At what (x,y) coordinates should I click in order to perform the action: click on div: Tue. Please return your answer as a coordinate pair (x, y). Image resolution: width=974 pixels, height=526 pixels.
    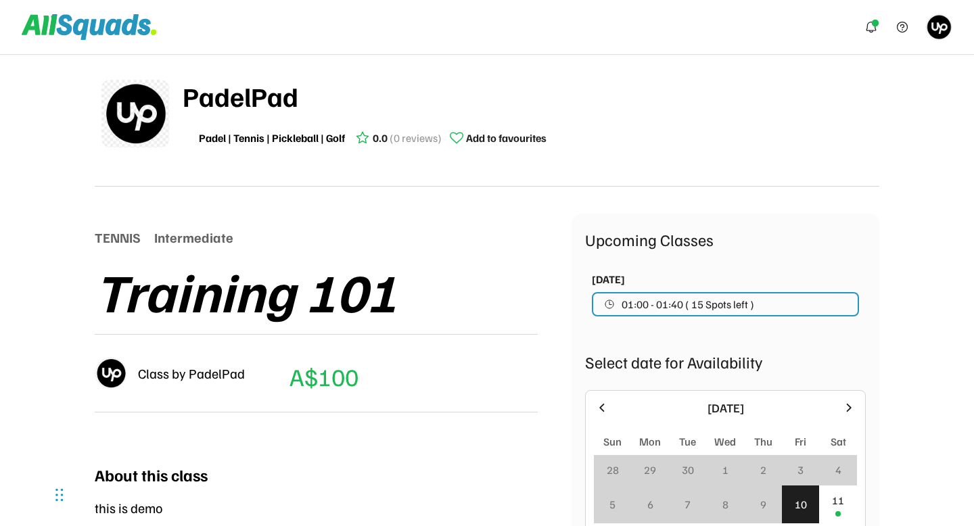
    Looking at the image, I should click on (687, 442).